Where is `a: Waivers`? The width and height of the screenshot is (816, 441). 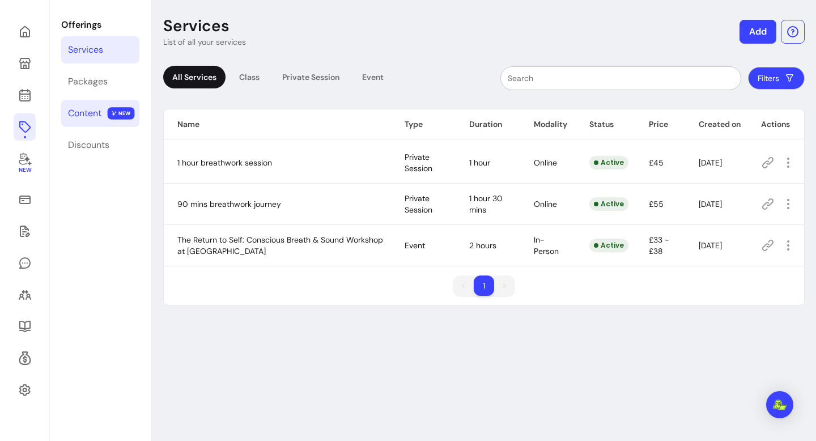 a: Waivers is located at coordinates (24, 231).